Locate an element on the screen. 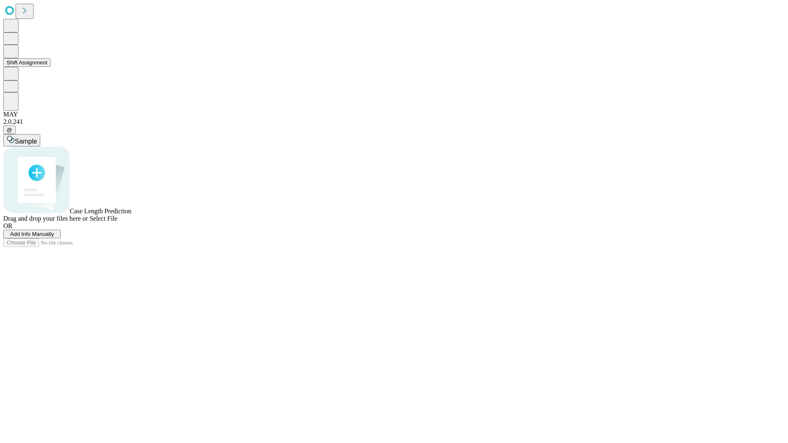 This screenshot has width=788, height=443. span: Case Length Prediction is located at coordinates (101, 211).